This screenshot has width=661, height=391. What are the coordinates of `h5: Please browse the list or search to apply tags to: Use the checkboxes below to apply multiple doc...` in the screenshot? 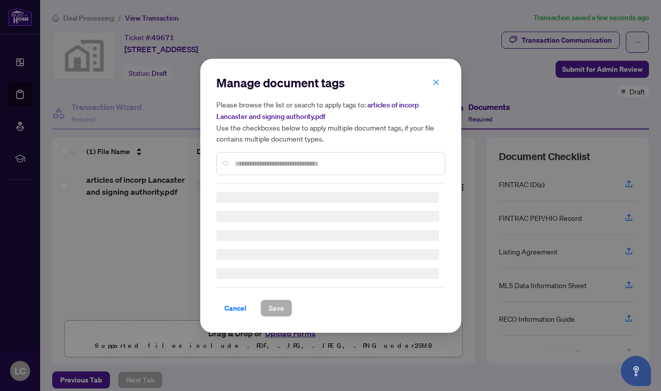 It's located at (331, 121).